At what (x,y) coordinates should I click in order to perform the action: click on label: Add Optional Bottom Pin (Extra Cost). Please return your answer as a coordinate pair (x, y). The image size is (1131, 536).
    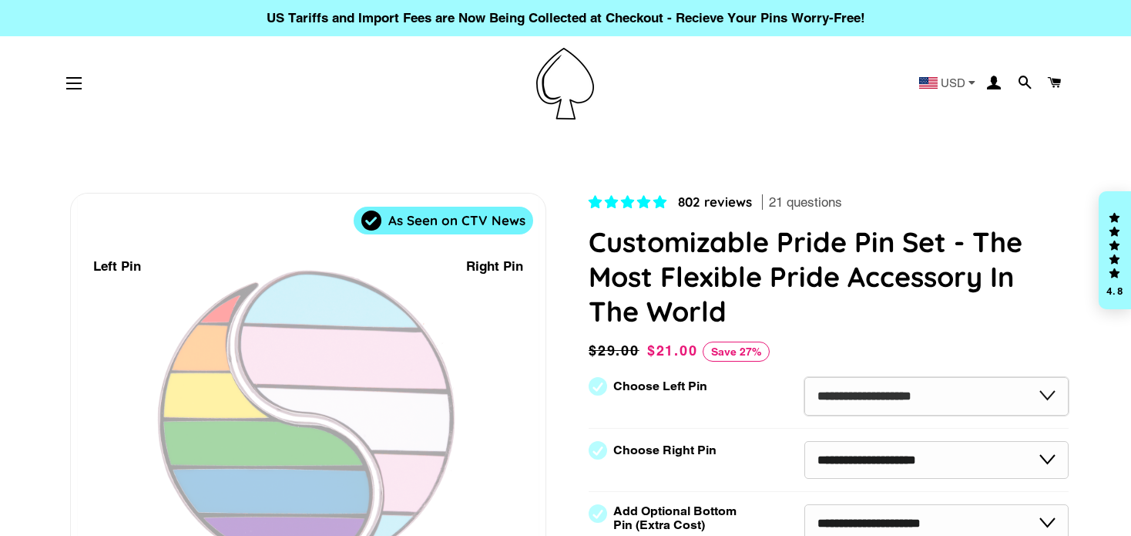
    Looking at the image, I should click on (678, 518).